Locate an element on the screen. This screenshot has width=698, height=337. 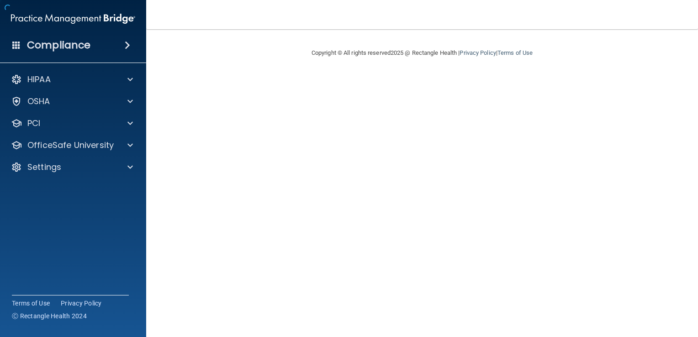
p: OfficeSafe University is located at coordinates (70, 145).